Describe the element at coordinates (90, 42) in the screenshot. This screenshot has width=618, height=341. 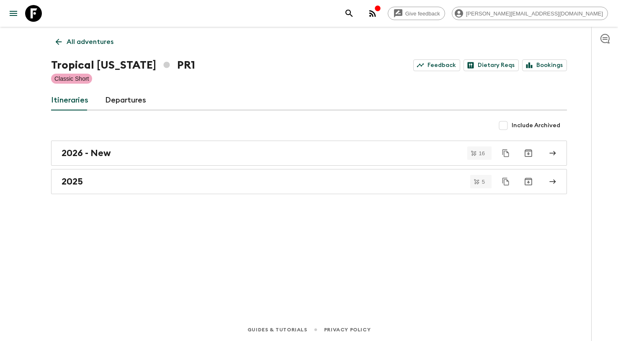
I see `p: All adventures` at that location.